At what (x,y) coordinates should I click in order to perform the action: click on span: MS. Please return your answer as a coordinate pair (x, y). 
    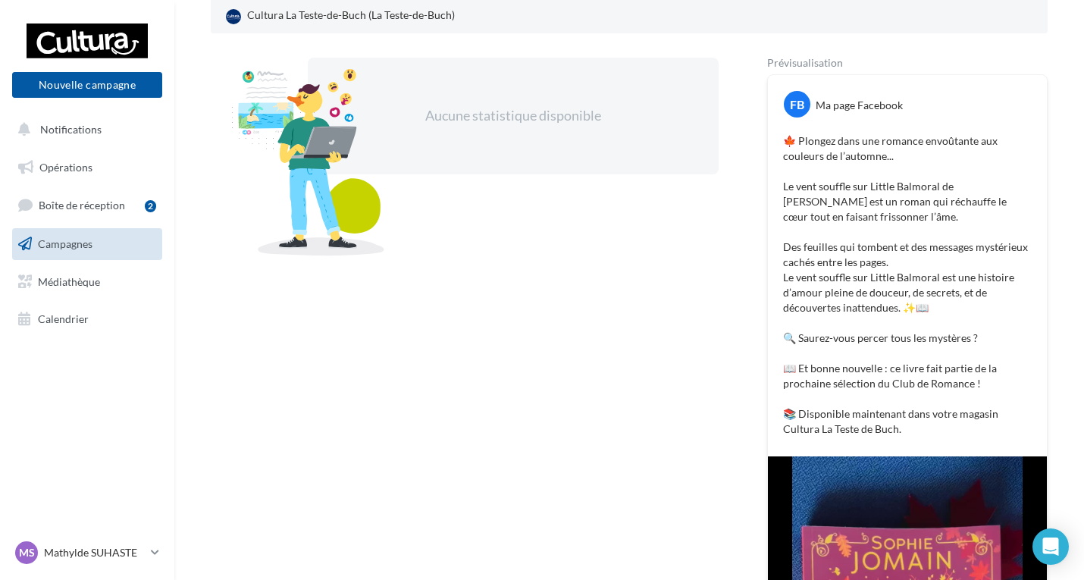
    Looking at the image, I should click on (27, 552).